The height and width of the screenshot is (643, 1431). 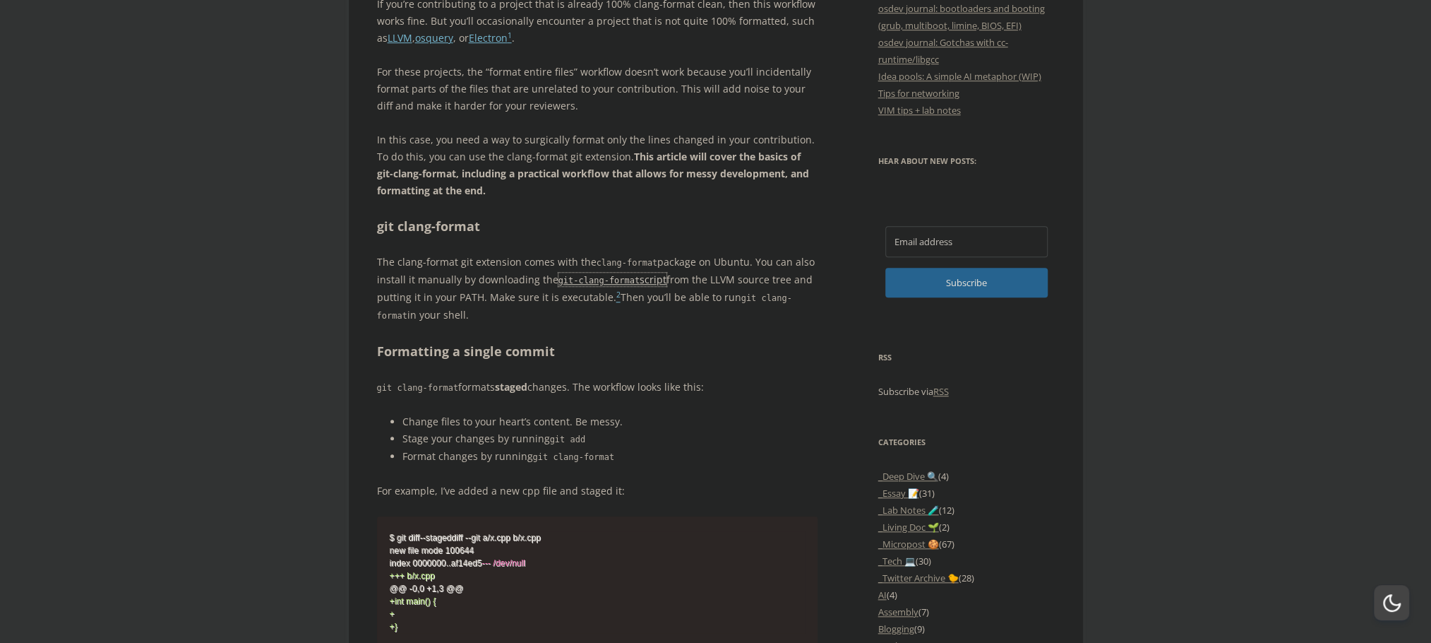 I want to click on p: Subscribe via, so click(x=967, y=391).